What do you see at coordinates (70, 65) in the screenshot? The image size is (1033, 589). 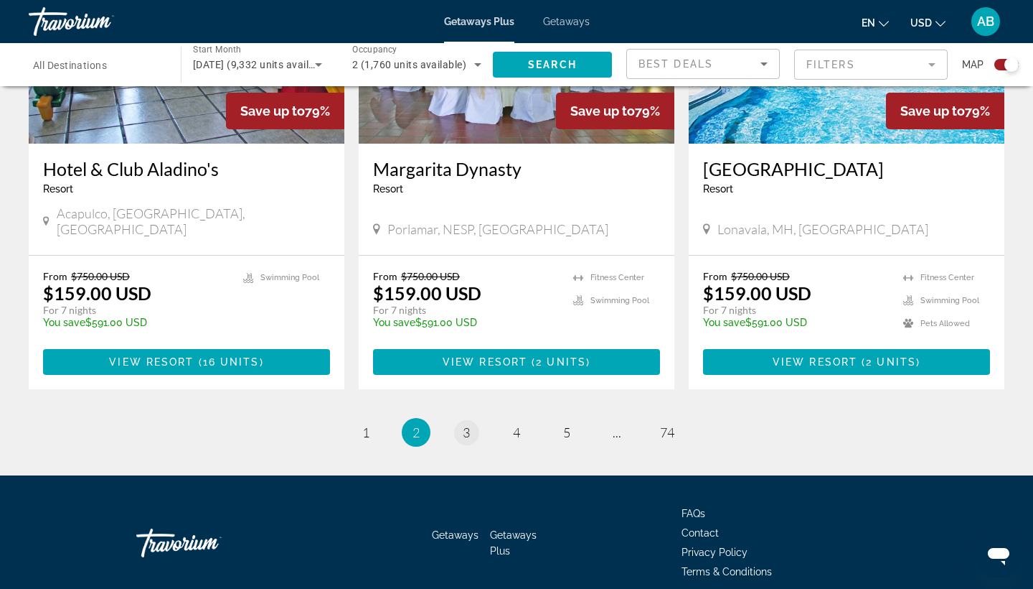 I see `span: All Destinations` at bounding box center [70, 65].